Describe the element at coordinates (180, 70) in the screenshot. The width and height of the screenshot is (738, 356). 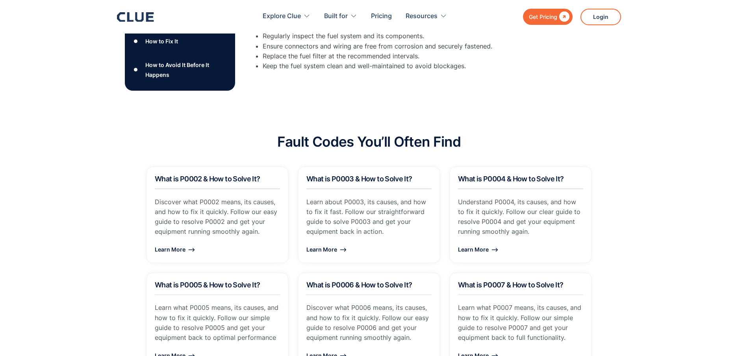
I see `a: ●How to Avoid It Before It Happens` at that location.